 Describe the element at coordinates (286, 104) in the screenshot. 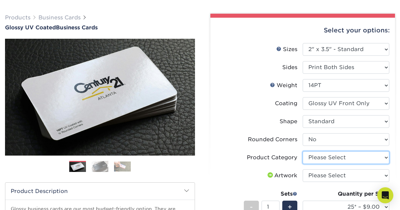

I see `div: Coating` at that location.